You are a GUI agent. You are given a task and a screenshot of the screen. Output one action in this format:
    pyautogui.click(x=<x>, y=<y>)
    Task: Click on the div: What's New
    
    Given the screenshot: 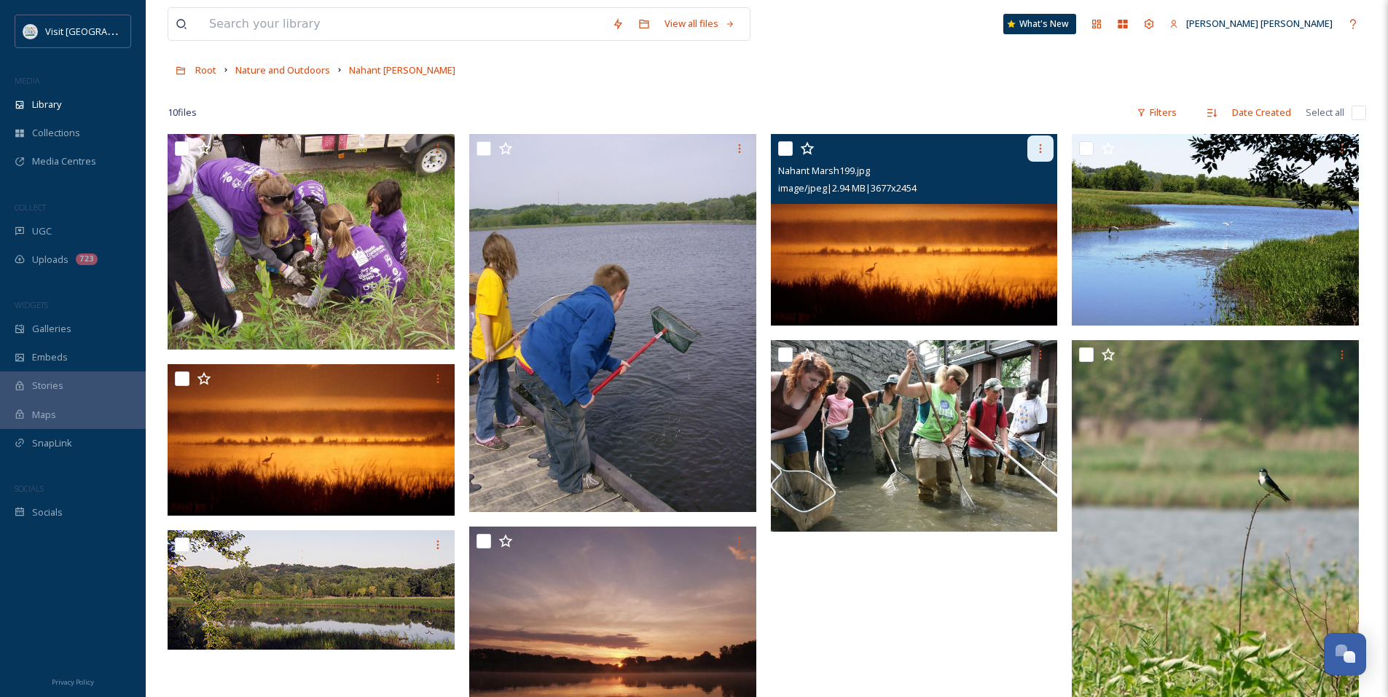 What is the action you would take?
    pyautogui.click(x=1040, y=24)
    